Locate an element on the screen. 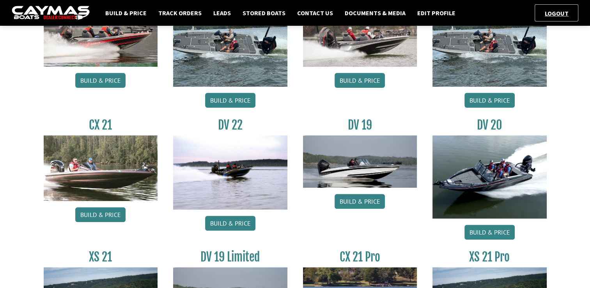 The height and width of the screenshot is (288, 590). img: CX-20_thumbnail.jpg is located at coordinates (101, 34).